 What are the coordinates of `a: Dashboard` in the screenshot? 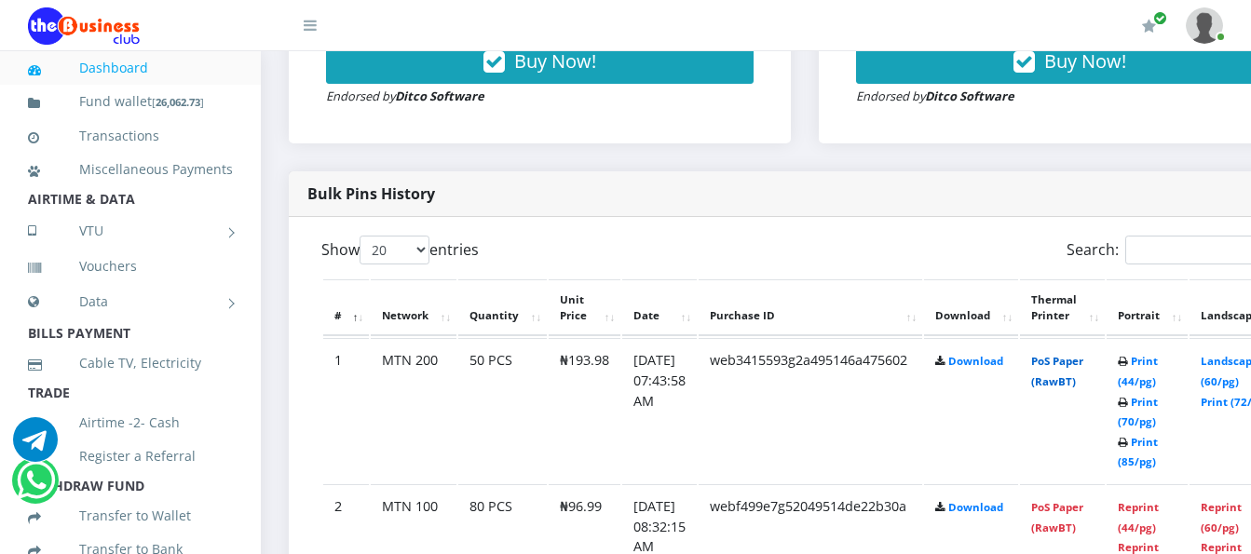 It's located at (130, 68).